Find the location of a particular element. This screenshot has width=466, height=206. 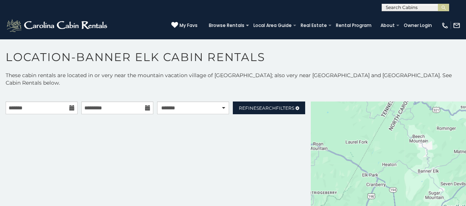

img: White-1-2.png is located at coordinates (57, 25).